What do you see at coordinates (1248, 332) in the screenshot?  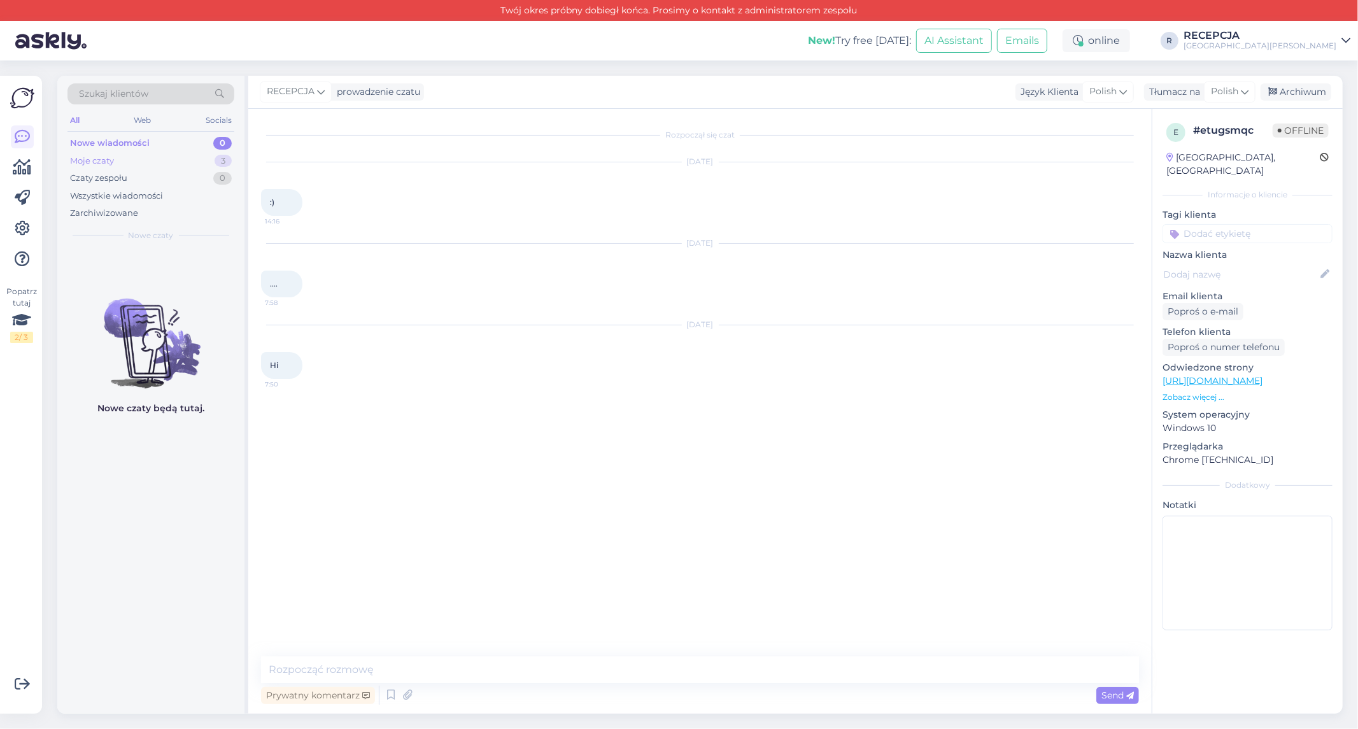 I see `p: Telefon klienta` at bounding box center [1248, 332].